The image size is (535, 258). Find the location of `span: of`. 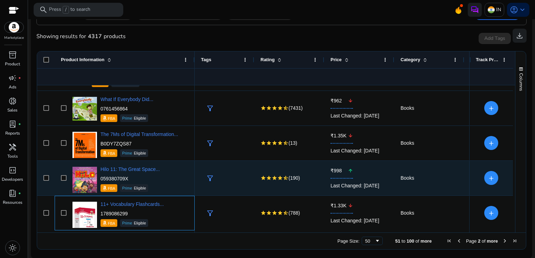

span: of is located at coordinates (417, 241).